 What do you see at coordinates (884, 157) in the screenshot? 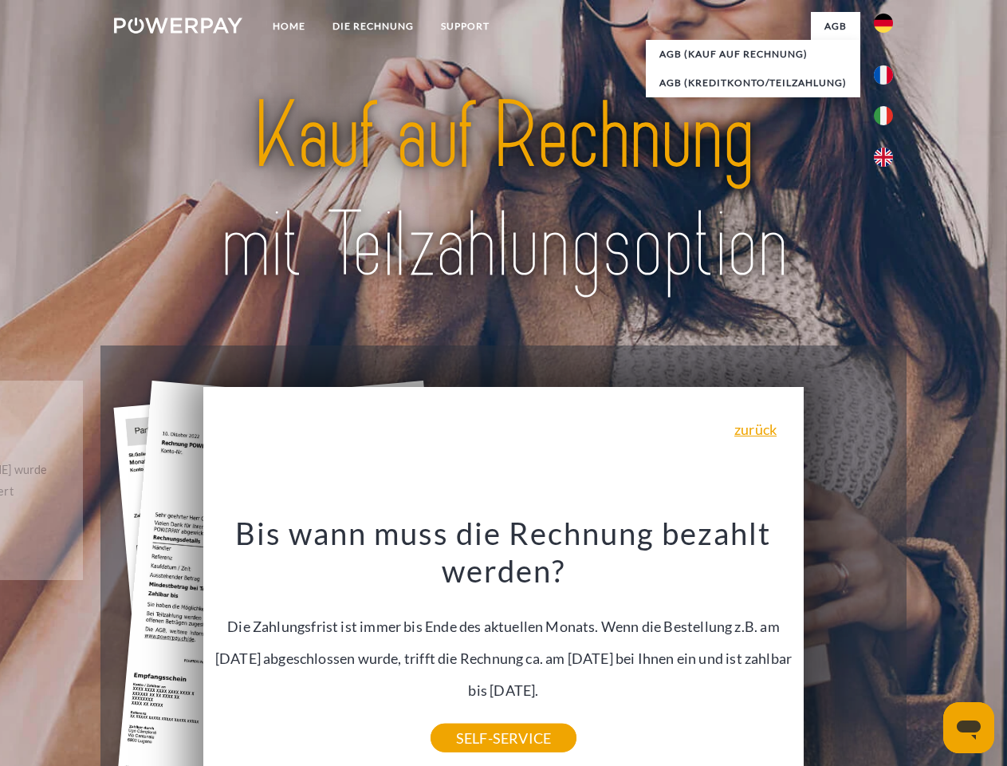
I see `img: en` at bounding box center [884, 157].